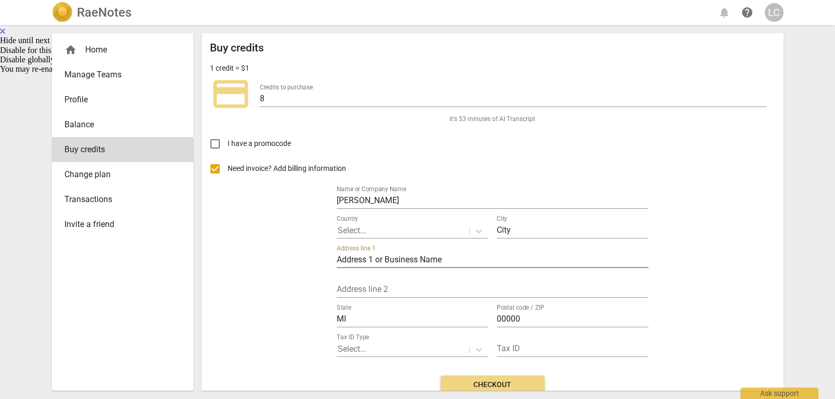 The height and width of the screenshot is (399, 835). Describe the element at coordinates (372, 189) in the screenshot. I see `label: Name or Company Name` at that location.